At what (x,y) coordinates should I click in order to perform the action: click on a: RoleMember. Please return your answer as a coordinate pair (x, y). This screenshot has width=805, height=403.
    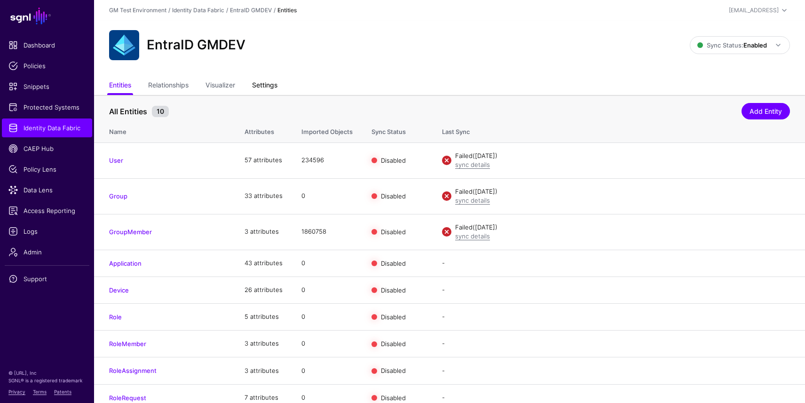
    Looking at the image, I should click on (127, 344).